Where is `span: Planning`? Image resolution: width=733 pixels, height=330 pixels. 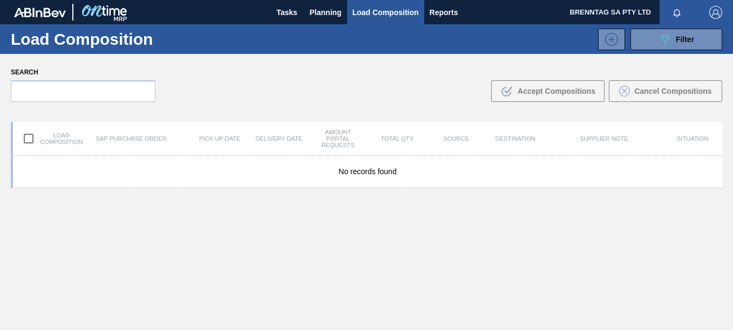 span: Planning is located at coordinates (326, 12).